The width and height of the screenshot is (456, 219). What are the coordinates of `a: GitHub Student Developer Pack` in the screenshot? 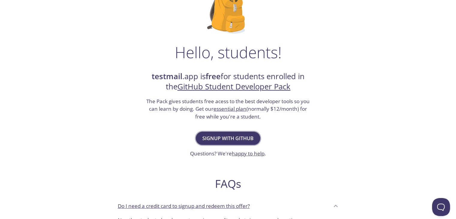 It's located at (234, 86).